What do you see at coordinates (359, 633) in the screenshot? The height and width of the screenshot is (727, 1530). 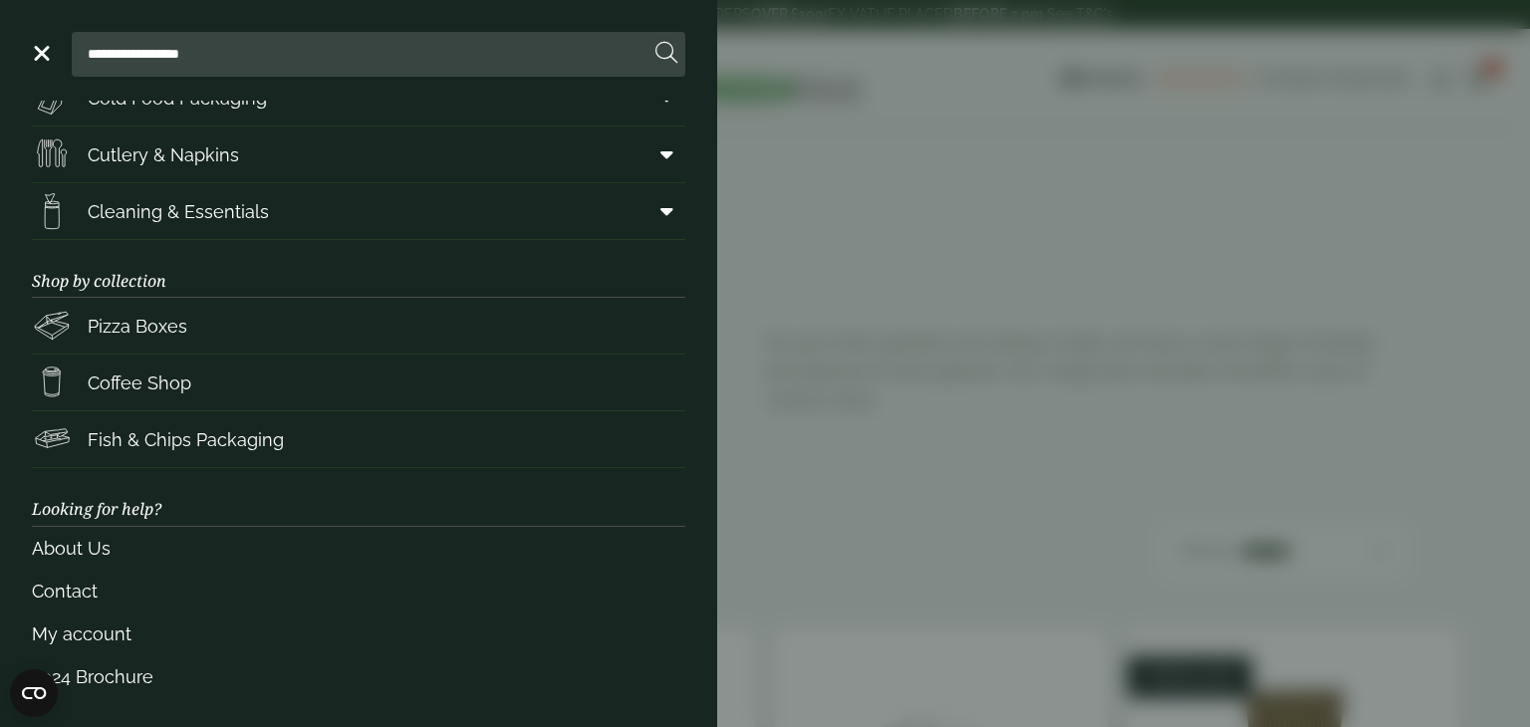 I see `a: My account` at bounding box center [359, 633].